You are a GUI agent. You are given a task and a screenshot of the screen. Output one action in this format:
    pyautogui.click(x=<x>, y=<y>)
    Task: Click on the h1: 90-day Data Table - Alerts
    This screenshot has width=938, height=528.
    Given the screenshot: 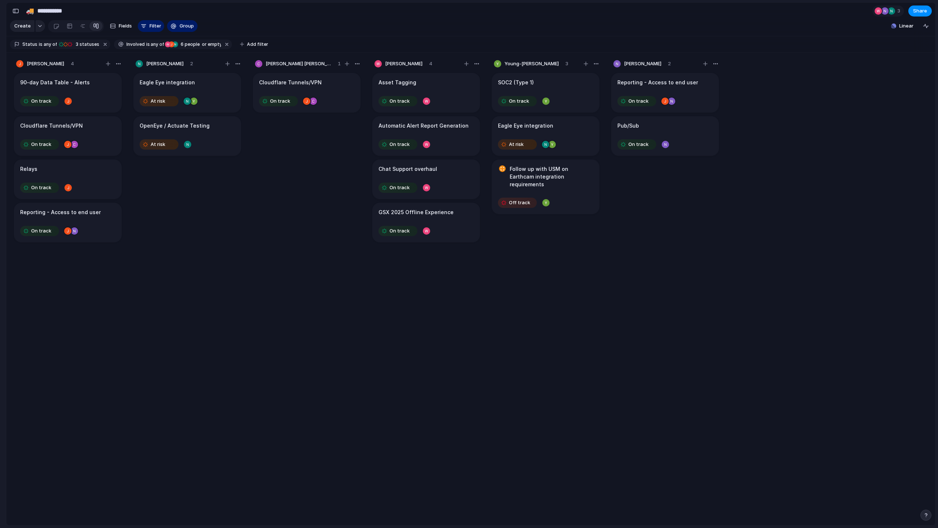 What is the action you would take?
    pyautogui.click(x=55, y=82)
    